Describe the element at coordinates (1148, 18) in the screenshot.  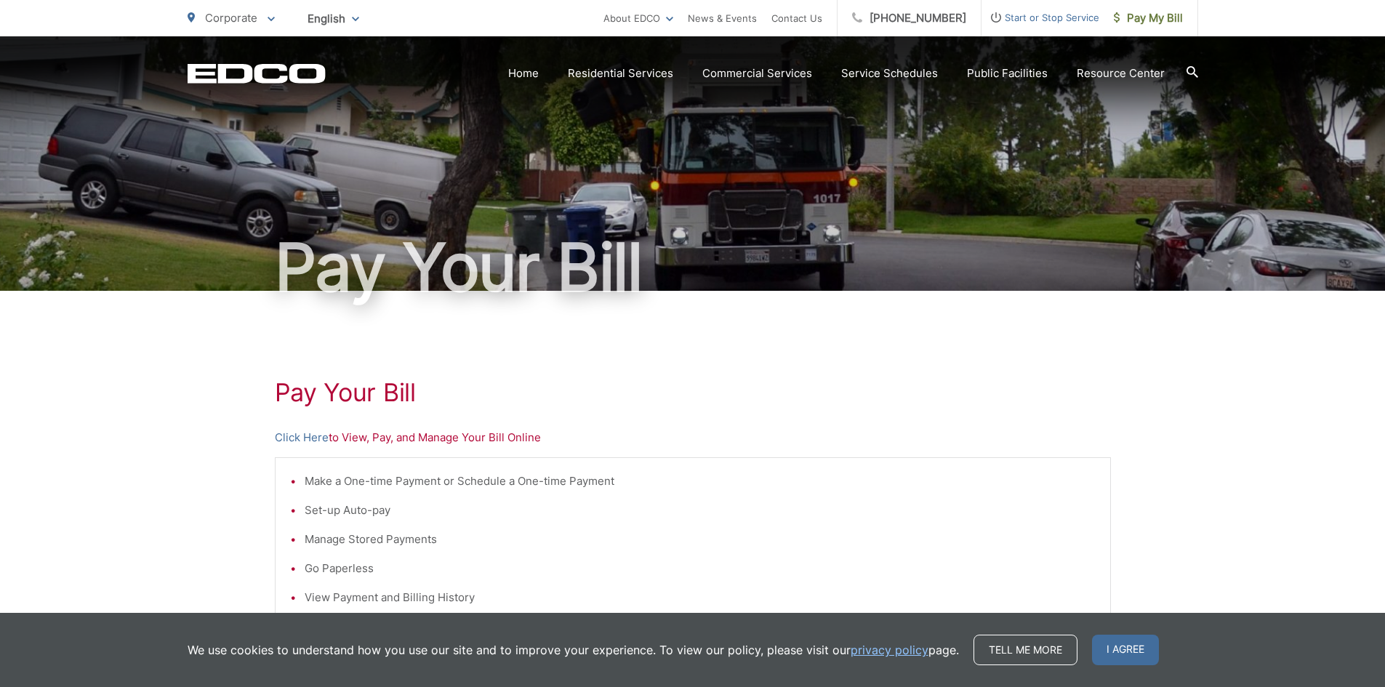
I see `span: Pay My Bill` at that location.